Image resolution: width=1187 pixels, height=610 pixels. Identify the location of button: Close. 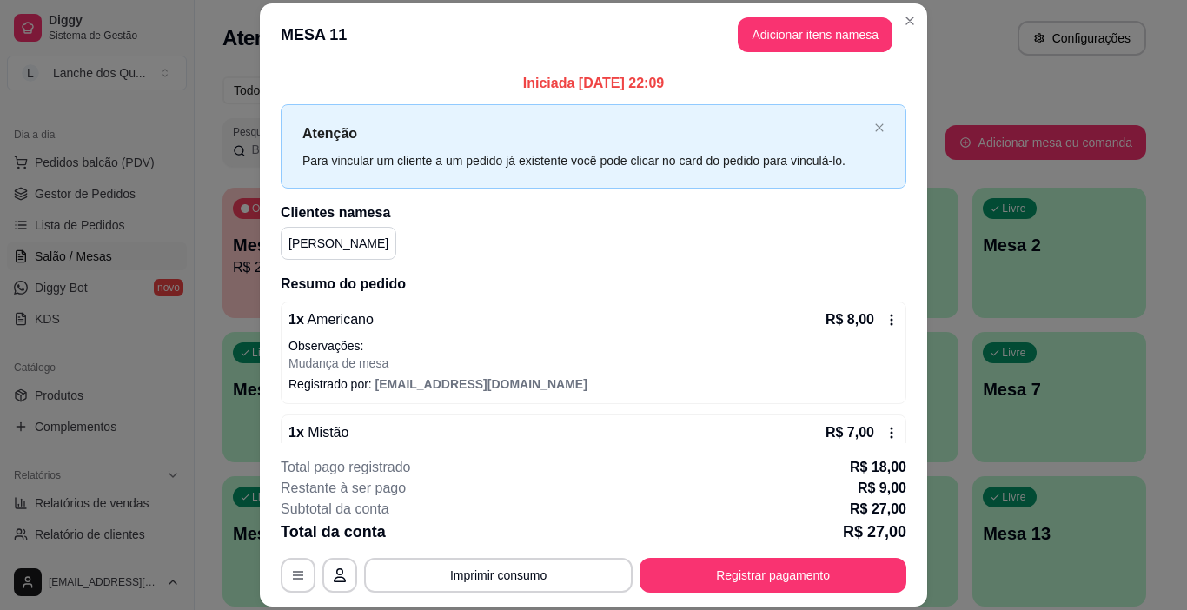
(910, 21).